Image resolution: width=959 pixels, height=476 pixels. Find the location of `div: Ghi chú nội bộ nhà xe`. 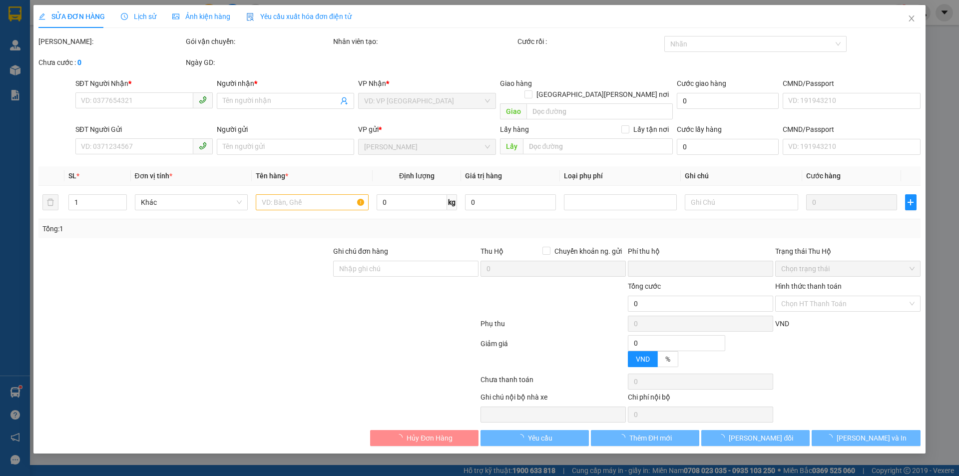

div: Ghi chú nội bộ nhà xe is located at coordinates (553, 399).